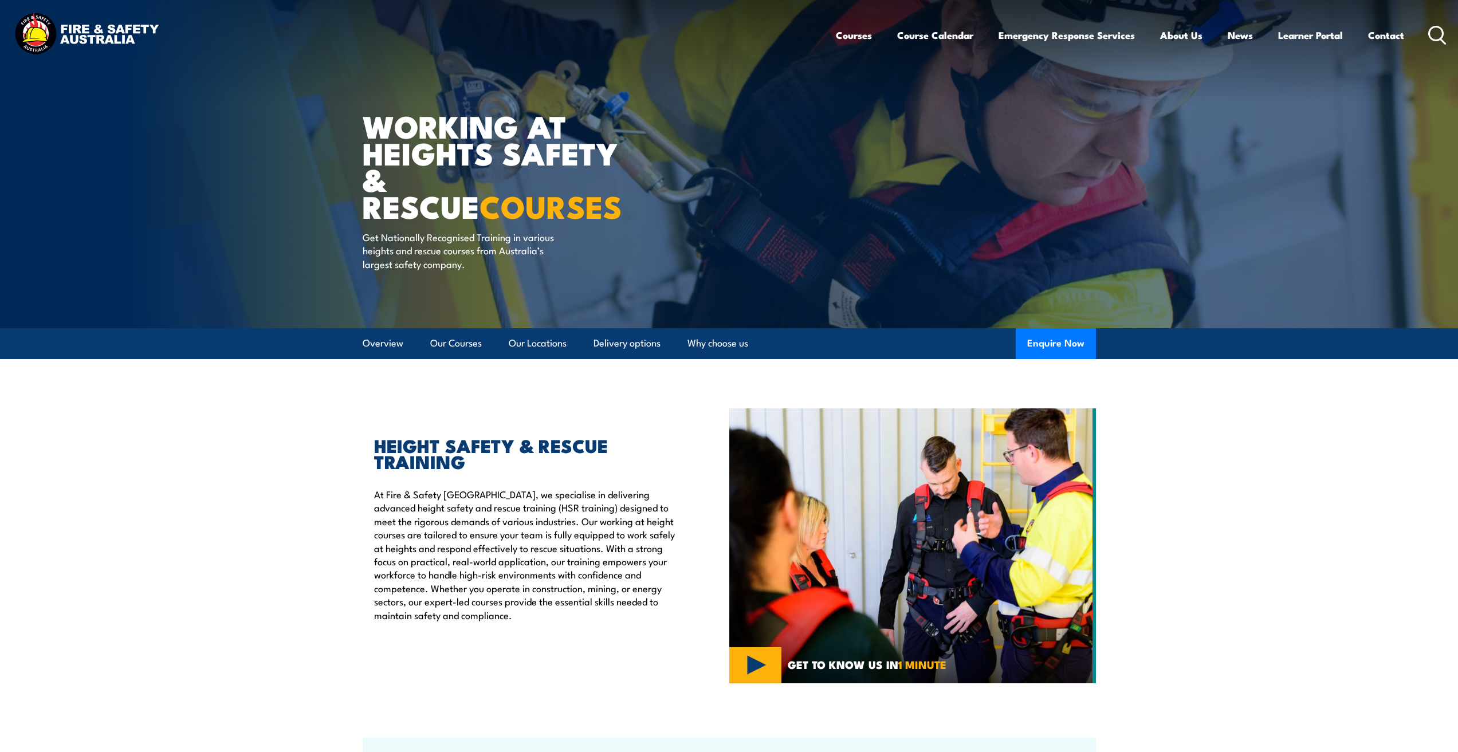 This screenshot has height=752, width=1458. I want to click on button: Enquire Now, so click(1056, 344).